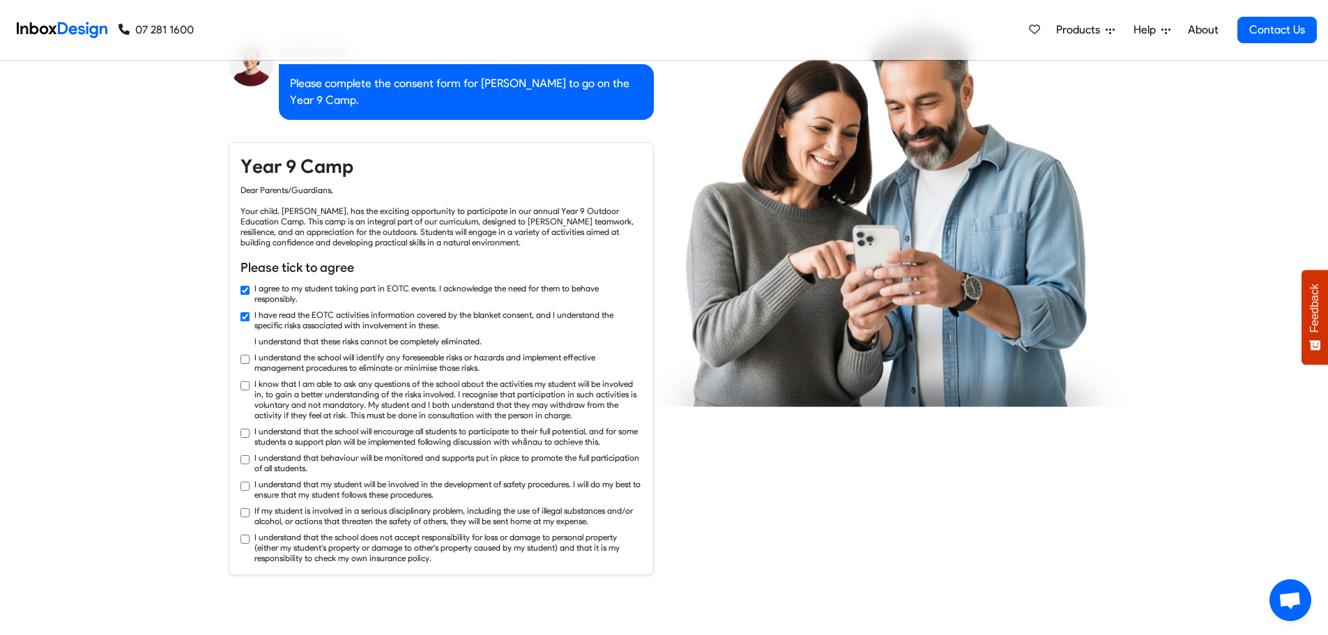 This screenshot has width=1328, height=635. Describe the element at coordinates (448, 437) in the screenshot. I see `label: I understand that the school will encourage all students to participate to their full potential, ...` at that location.